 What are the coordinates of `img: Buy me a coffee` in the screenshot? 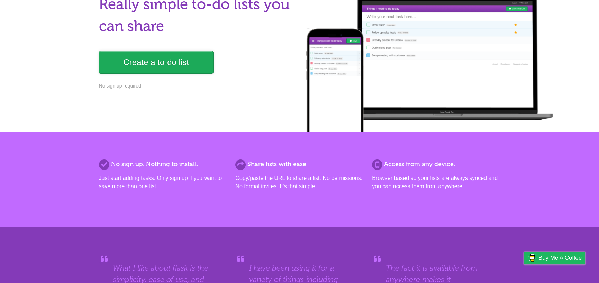 It's located at (532, 258).